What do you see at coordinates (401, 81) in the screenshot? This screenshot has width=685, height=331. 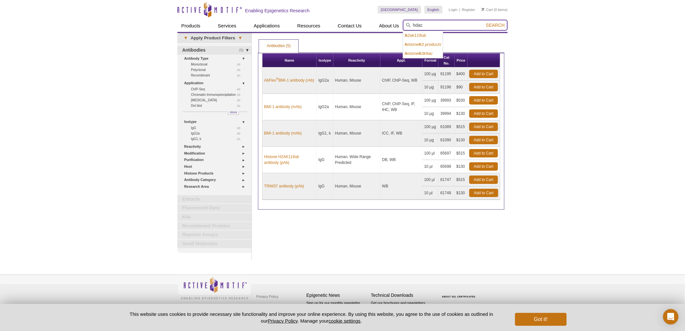 I see `td: ChIP, ChIP-Seq, WB` at bounding box center [401, 81].